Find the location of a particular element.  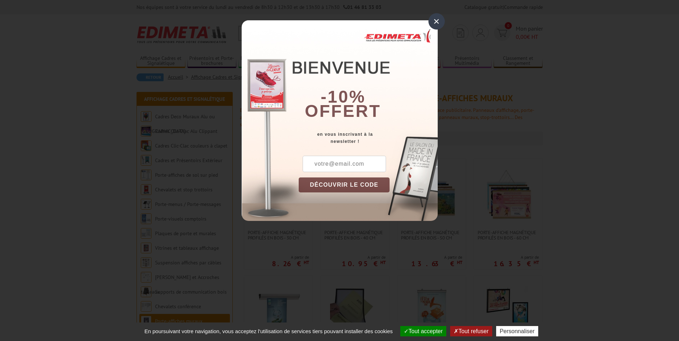

b: -10% is located at coordinates (343, 97).